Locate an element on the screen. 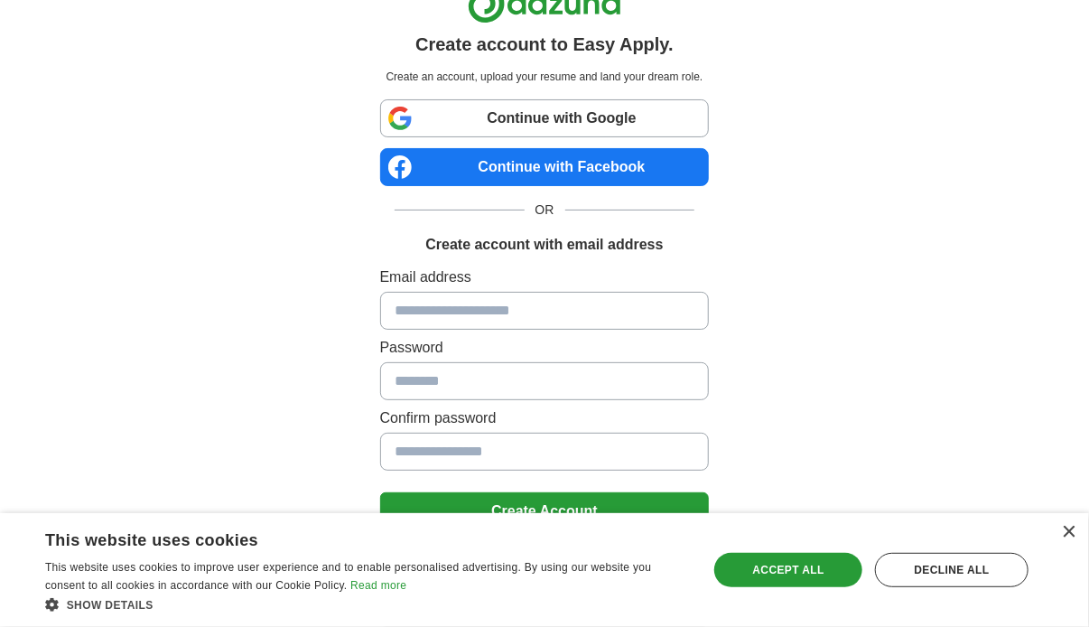 This screenshot has width=1089, height=627. span: This website uses cookies to improve user experience and to enable personalised advertising. By u... is located at coordinates (348, 576).